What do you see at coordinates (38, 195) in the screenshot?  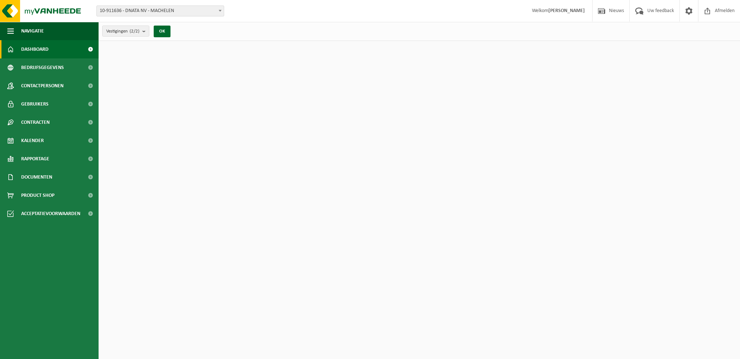 I see `span: Product Shop` at bounding box center [38, 195].